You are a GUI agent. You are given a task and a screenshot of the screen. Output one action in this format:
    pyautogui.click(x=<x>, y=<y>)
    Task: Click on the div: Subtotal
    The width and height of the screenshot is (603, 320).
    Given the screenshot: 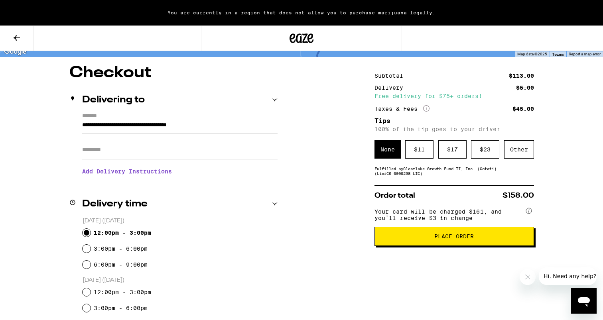 What is the action you would take?
    pyautogui.click(x=392, y=76)
    